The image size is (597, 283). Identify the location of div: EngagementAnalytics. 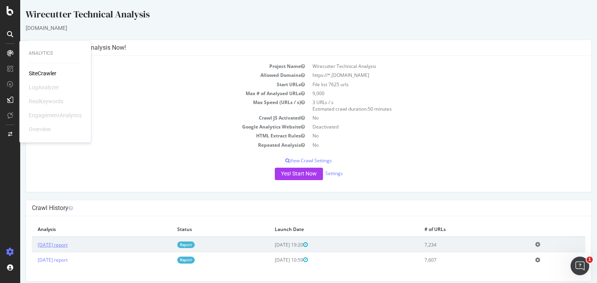
(55, 115).